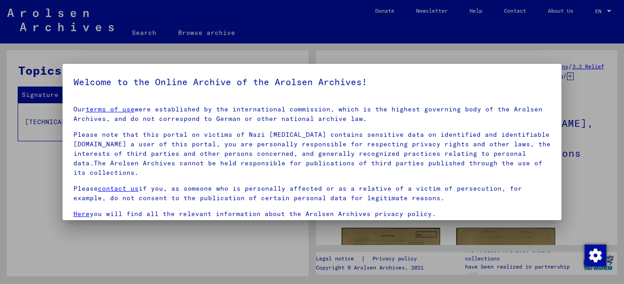  What do you see at coordinates (110, 109) in the screenshot?
I see `a: terms of use` at bounding box center [110, 109].